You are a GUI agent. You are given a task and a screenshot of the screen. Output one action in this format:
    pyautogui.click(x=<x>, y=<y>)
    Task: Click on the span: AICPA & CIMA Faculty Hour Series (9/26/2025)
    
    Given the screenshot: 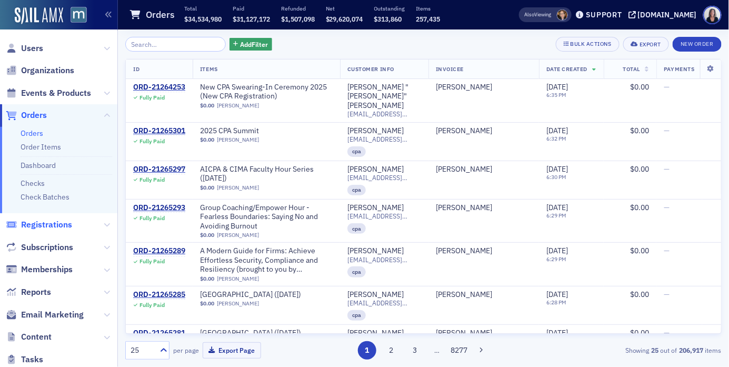 What is the action you would take?
    pyautogui.click(x=266, y=174)
    